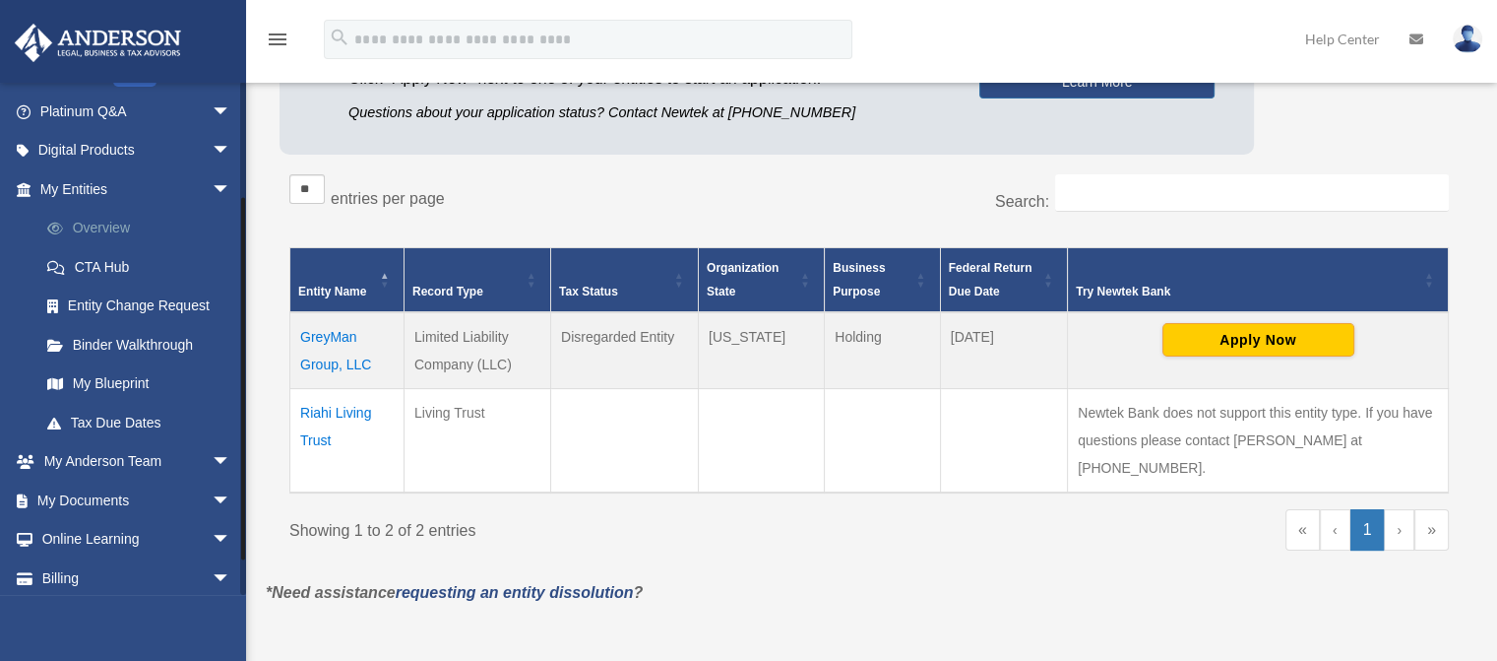  Describe the element at coordinates (476, 350) in the screenshot. I see `td: Limited Liability Company (LLC)` at that location.